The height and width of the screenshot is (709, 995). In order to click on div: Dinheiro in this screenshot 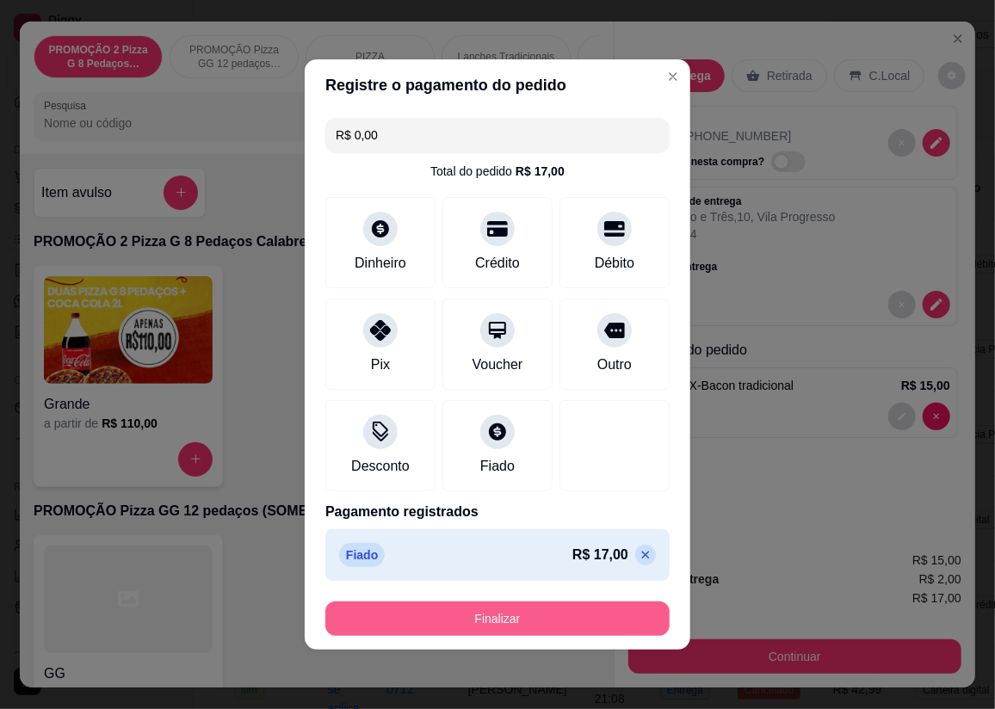, I will do `click(380, 263)`.